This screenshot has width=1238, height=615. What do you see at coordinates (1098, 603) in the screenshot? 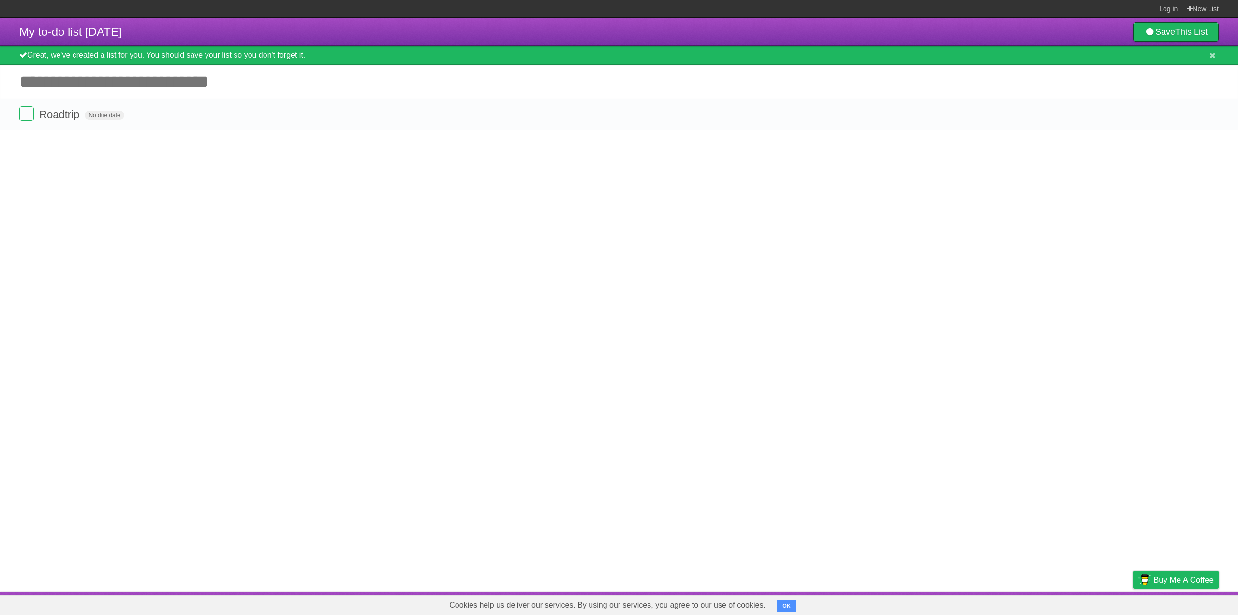
I see `a: Terms` at bounding box center [1098, 603].